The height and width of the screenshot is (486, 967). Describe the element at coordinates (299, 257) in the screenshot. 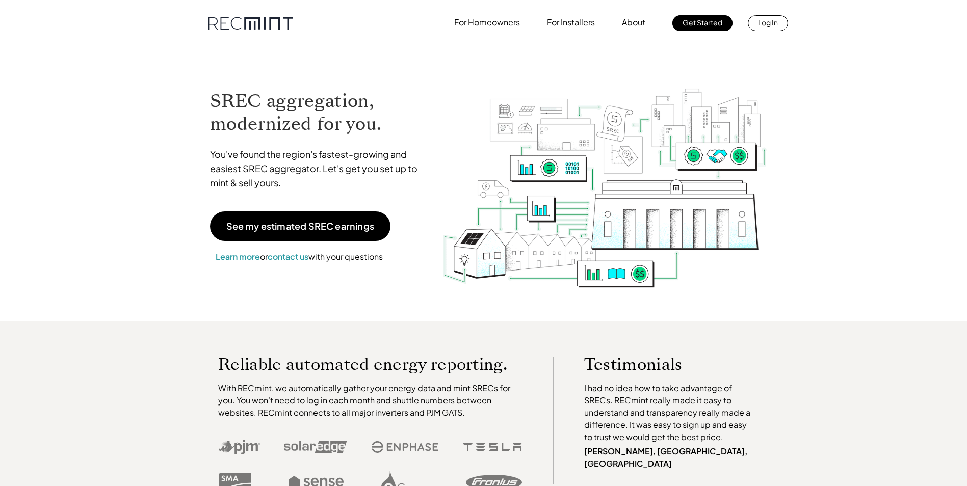

I see `p: or with your questions` at that location.